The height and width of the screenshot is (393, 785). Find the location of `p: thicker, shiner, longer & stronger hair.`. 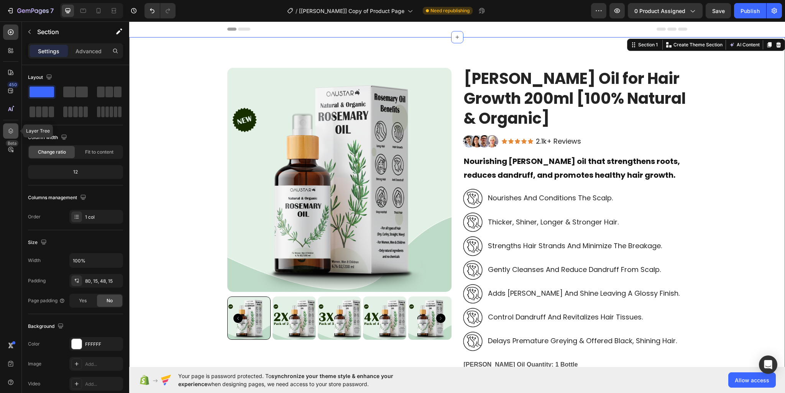

p: thicker, shiner, longer & stronger hair. is located at coordinates (424, 200).